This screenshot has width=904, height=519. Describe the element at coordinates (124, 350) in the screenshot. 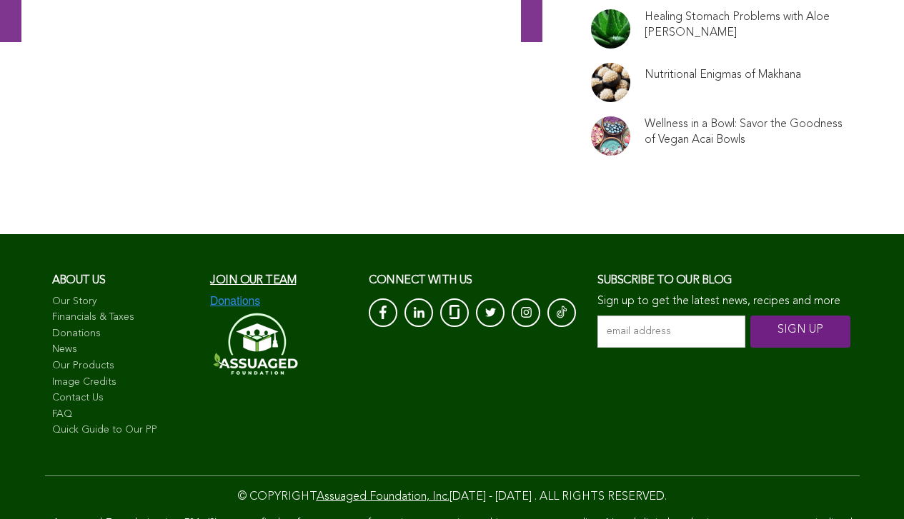

I see `a: News` at that location.